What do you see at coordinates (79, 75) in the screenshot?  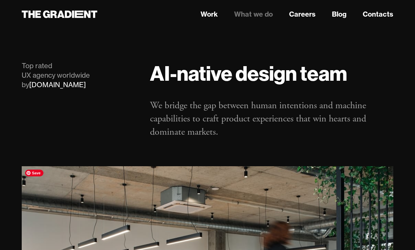 I see `div: Top rated UX agency worldwide by` at bounding box center [79, 75].